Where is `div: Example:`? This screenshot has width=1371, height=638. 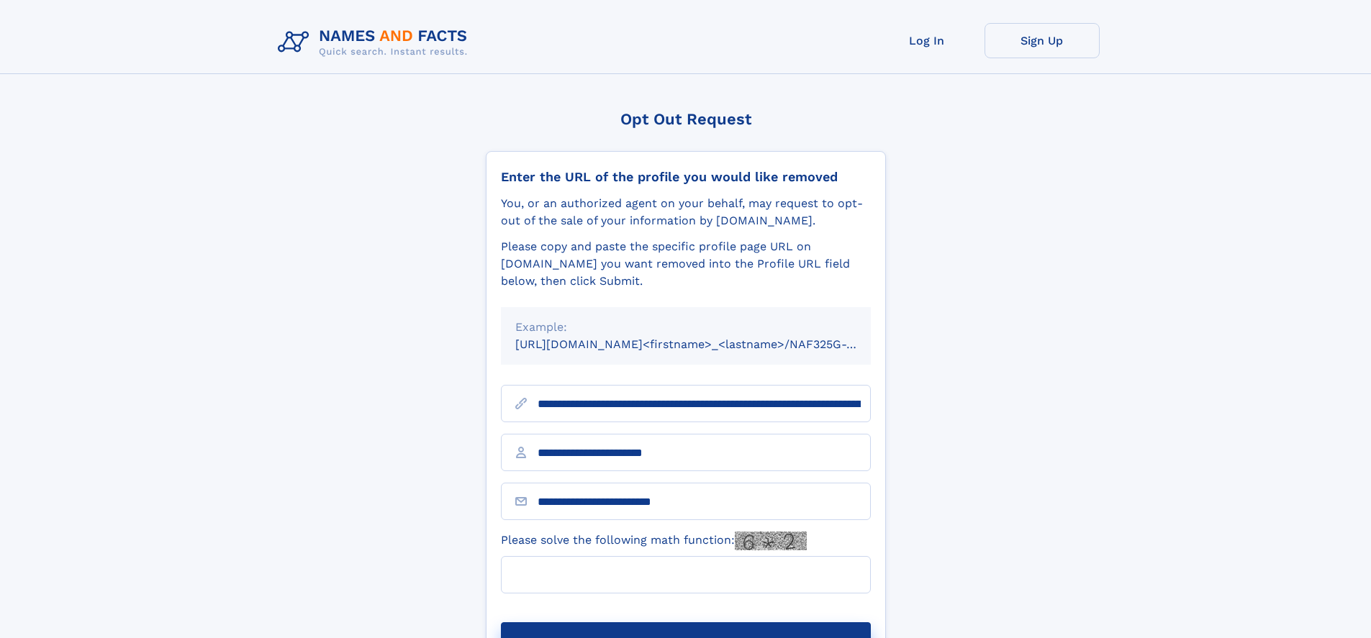
div: Example: is located at coordinates (686, 327).